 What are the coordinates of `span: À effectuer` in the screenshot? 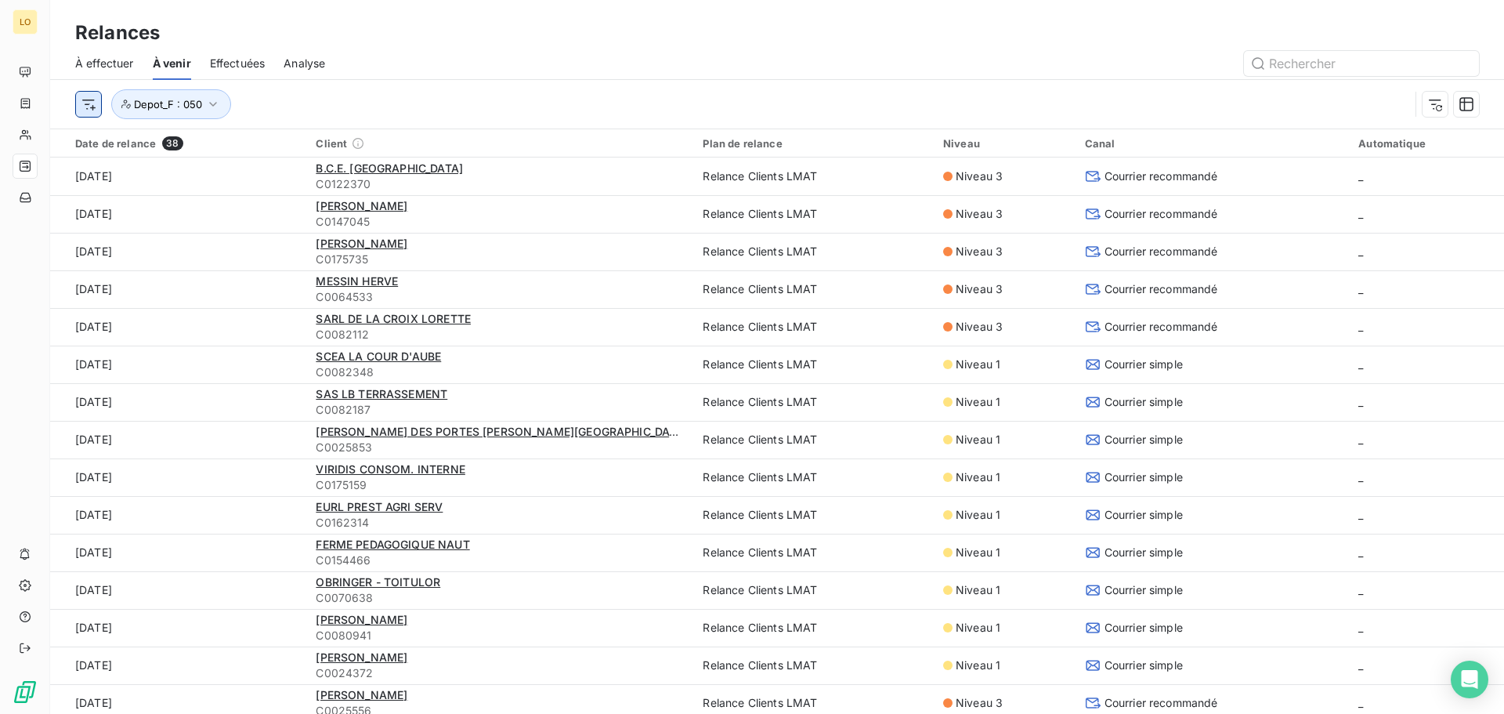 It's located at (104, 63).